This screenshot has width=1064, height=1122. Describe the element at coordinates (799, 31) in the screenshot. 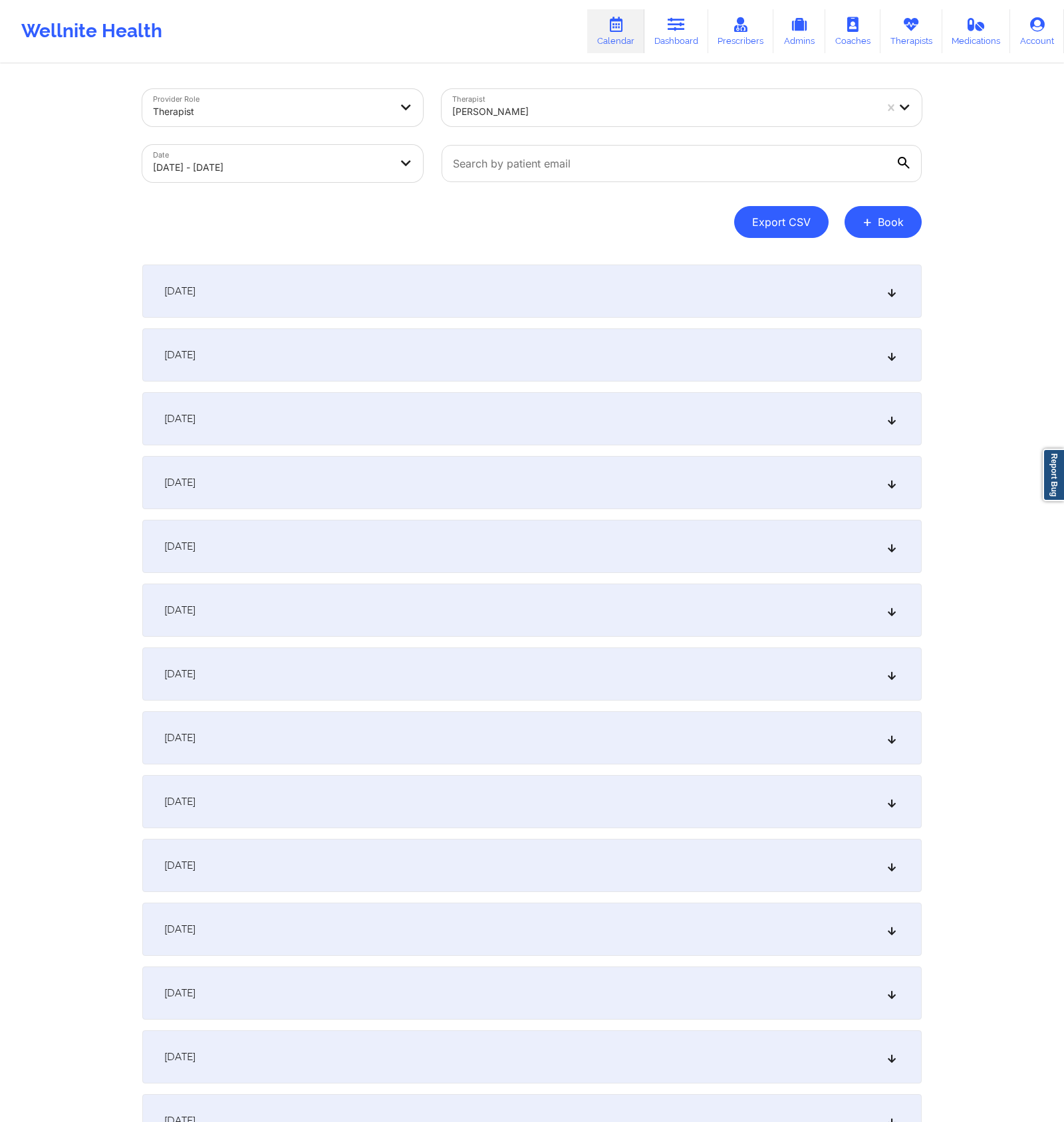

I see `a: Admins` at that location.